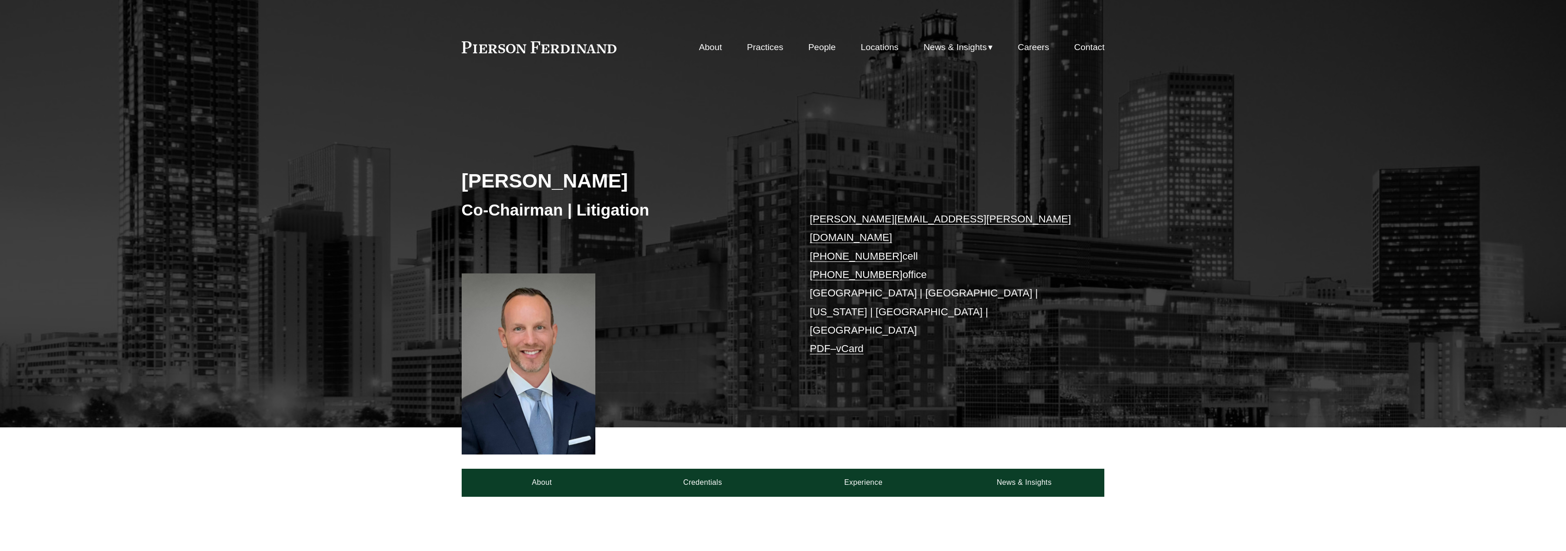 The width and height of the screenshot is (1566, 551). What do you see at coordinates (820, 348) in the screenshot?
I see `a: PDF` at bounding box center [820, 348].